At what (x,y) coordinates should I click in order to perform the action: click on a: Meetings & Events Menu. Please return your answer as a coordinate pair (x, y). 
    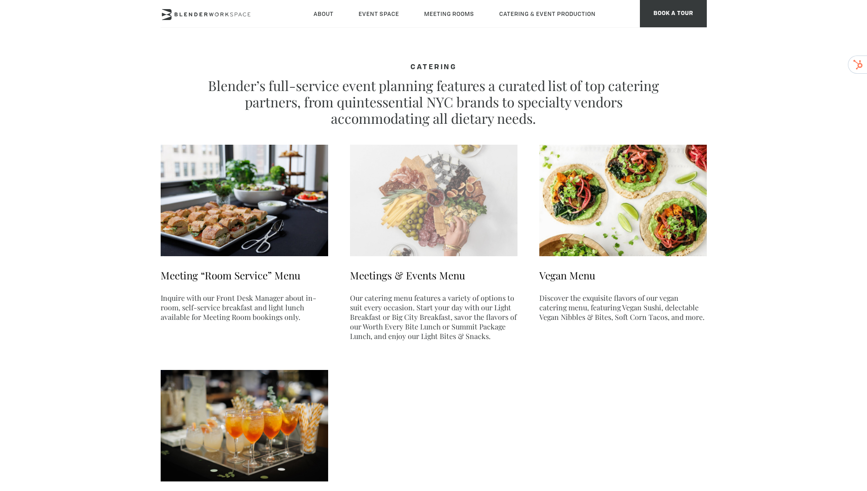
    Looking at the image, I should click on (407, 275).